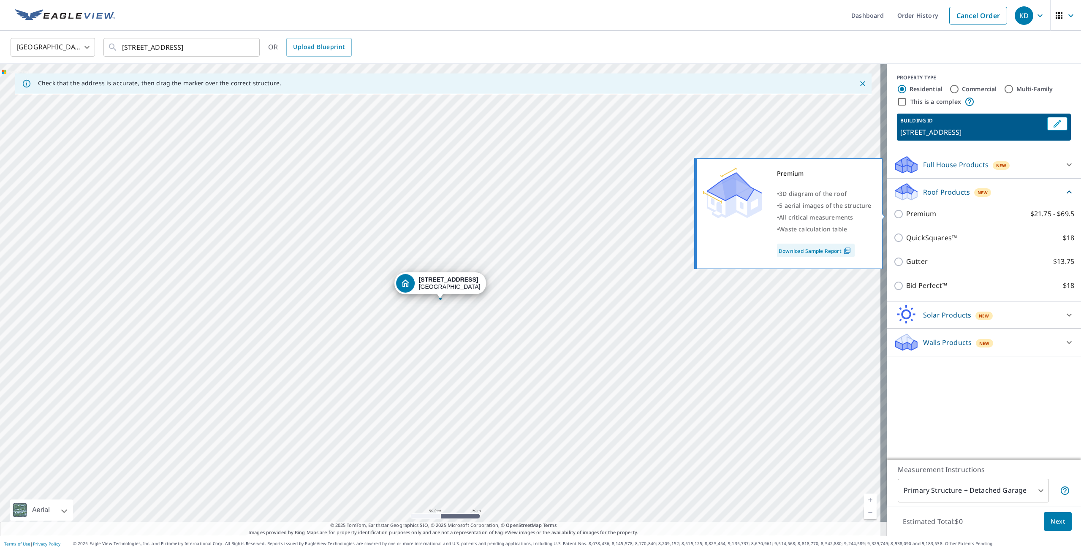  I want to click on p: Solar Products, so click(947, 315).